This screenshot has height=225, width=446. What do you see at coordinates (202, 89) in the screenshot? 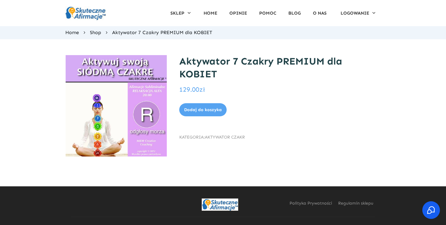
I see `span: zł` at bounding box center [202, 89].